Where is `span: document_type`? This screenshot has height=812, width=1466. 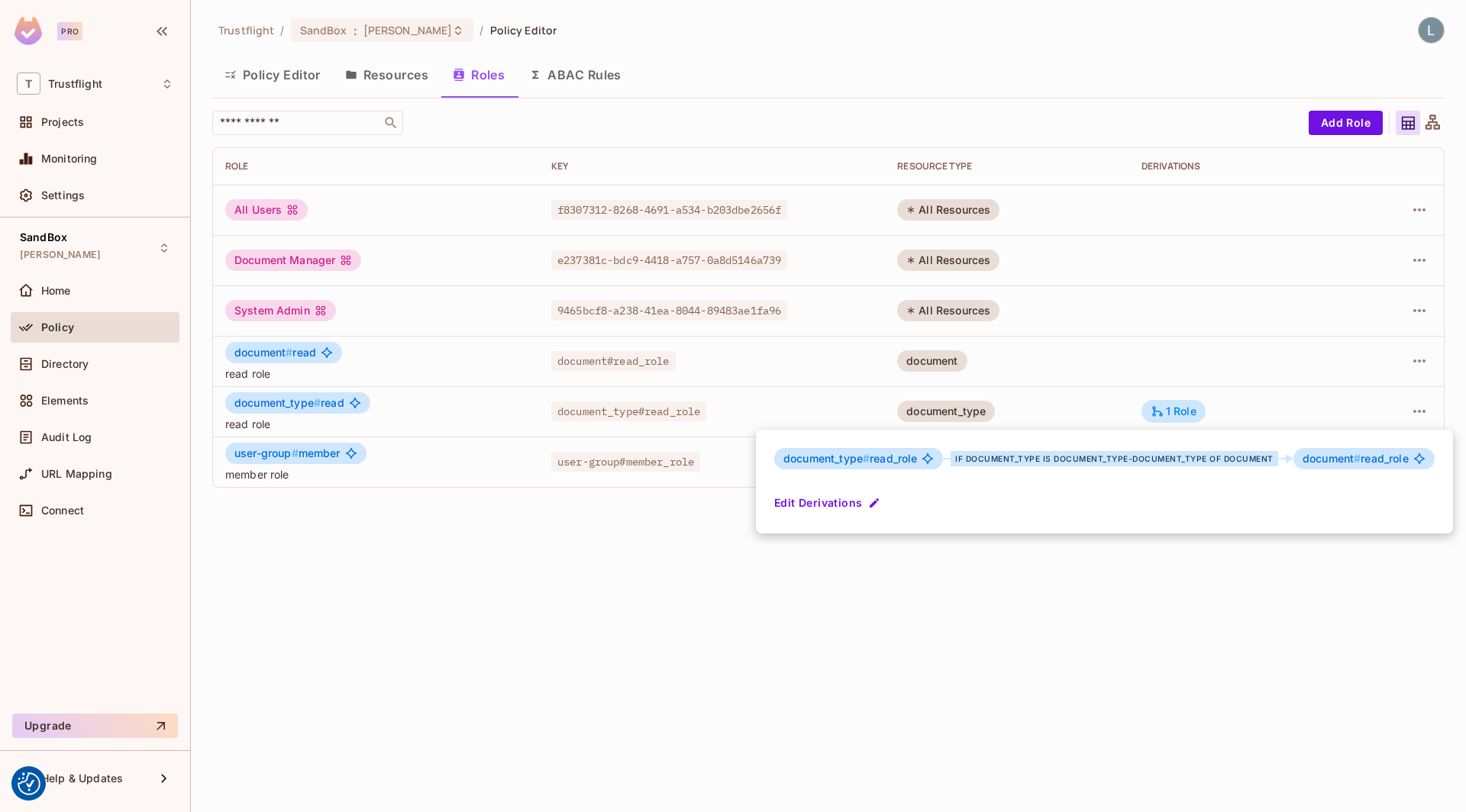 span: document_type is located at coordinates (827, 458).